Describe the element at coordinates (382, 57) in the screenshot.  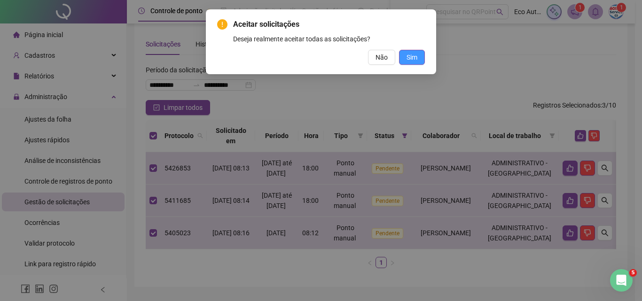
I see `span: Não` at that location.